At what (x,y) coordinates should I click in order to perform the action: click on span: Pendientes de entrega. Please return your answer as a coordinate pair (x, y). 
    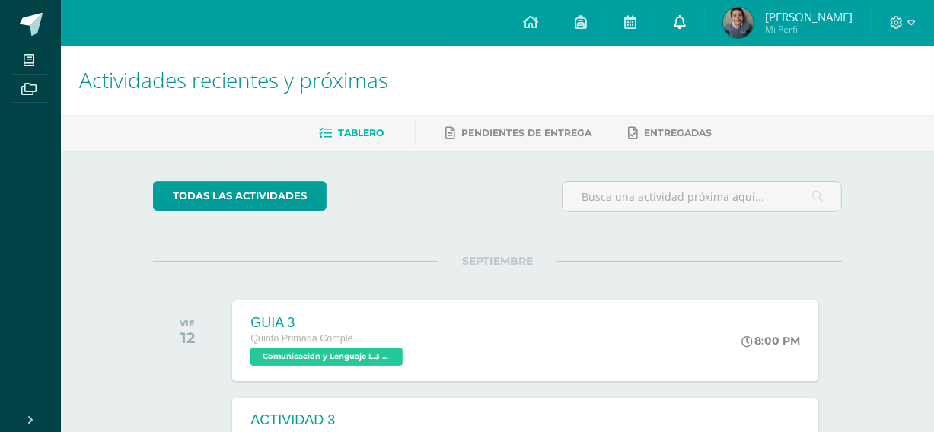
    Looking at the image, I should click on (527, 132).